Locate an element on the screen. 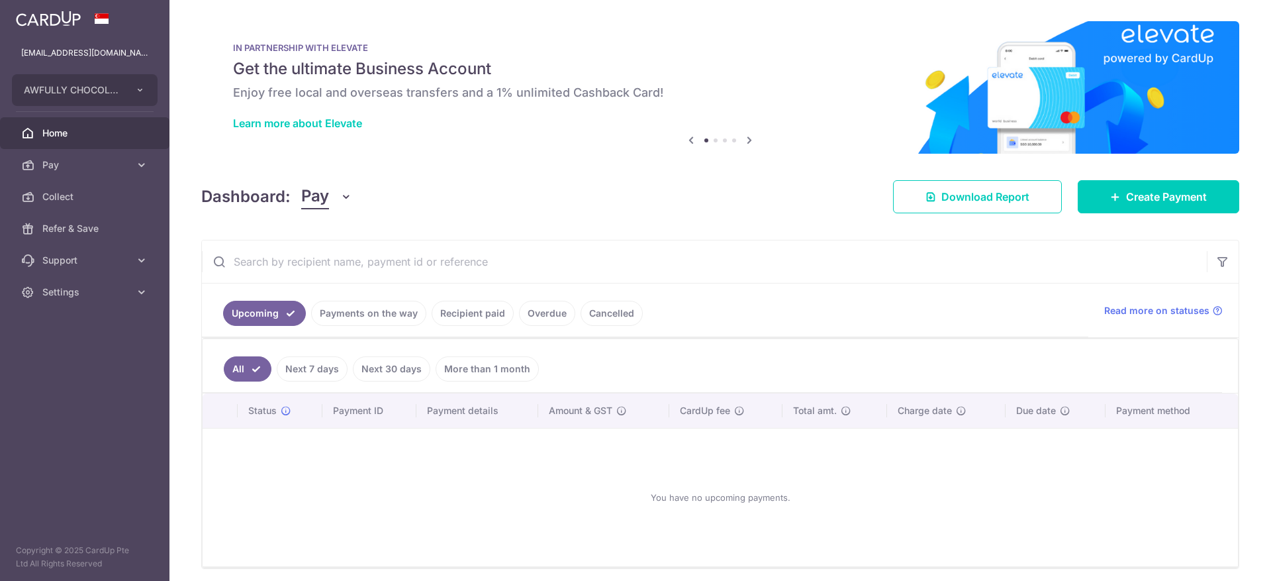 This screenshot has width=1271, height=581. img: CardUp is located at coordinates (48, 19).